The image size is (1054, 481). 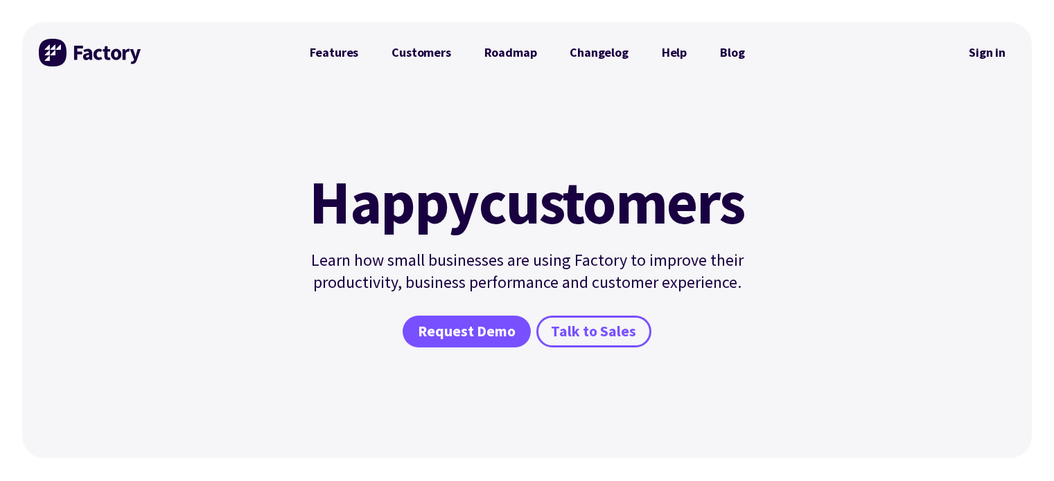 I want to click on mark: Happy, so click(x=393, y=202).